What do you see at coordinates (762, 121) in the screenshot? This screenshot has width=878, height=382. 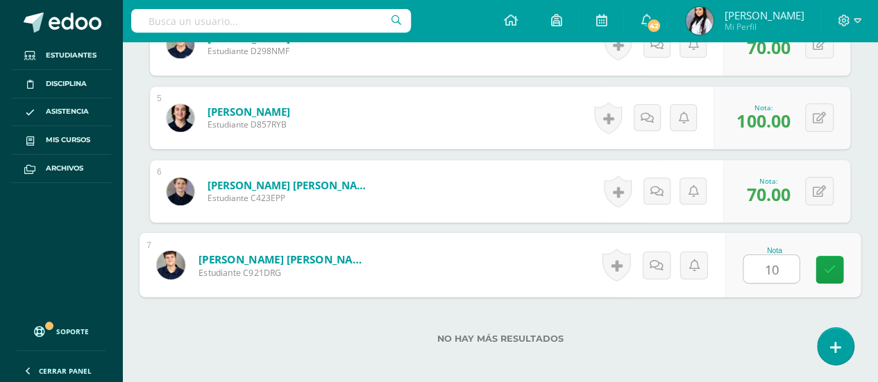 I see `span: 100.00` at bounding box center [762, 121].